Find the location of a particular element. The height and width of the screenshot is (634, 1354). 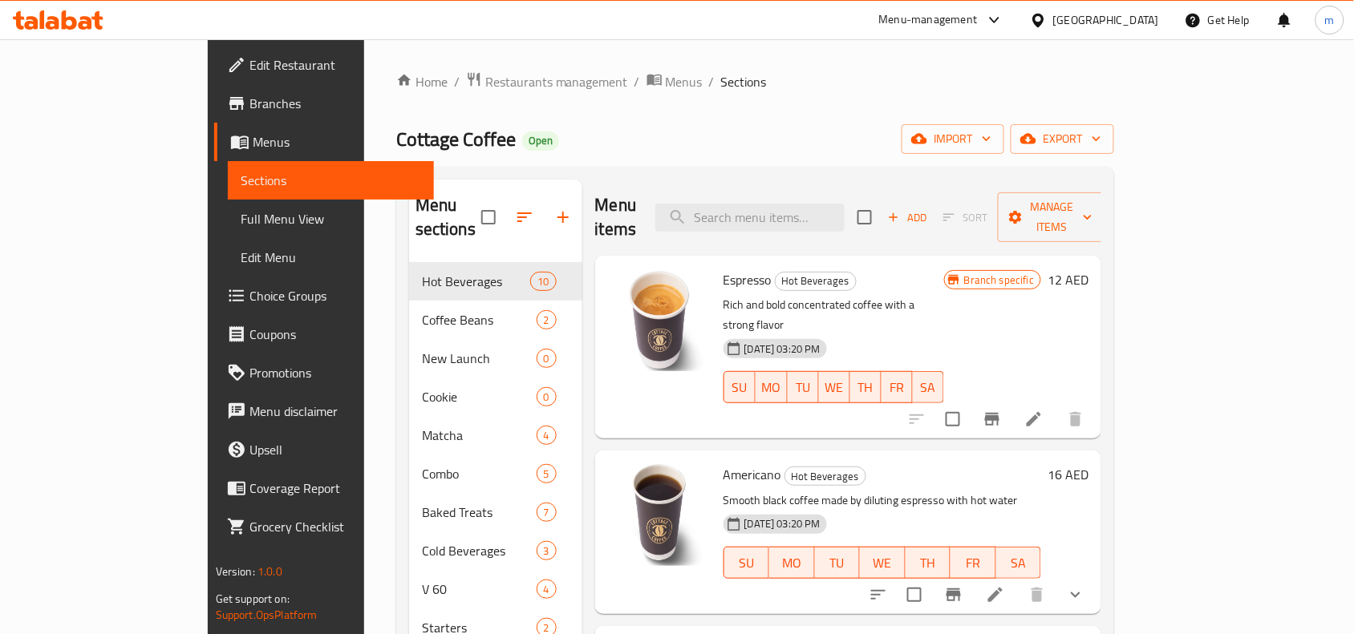

div: Coffee Beans is located at coordinates (479, 320).